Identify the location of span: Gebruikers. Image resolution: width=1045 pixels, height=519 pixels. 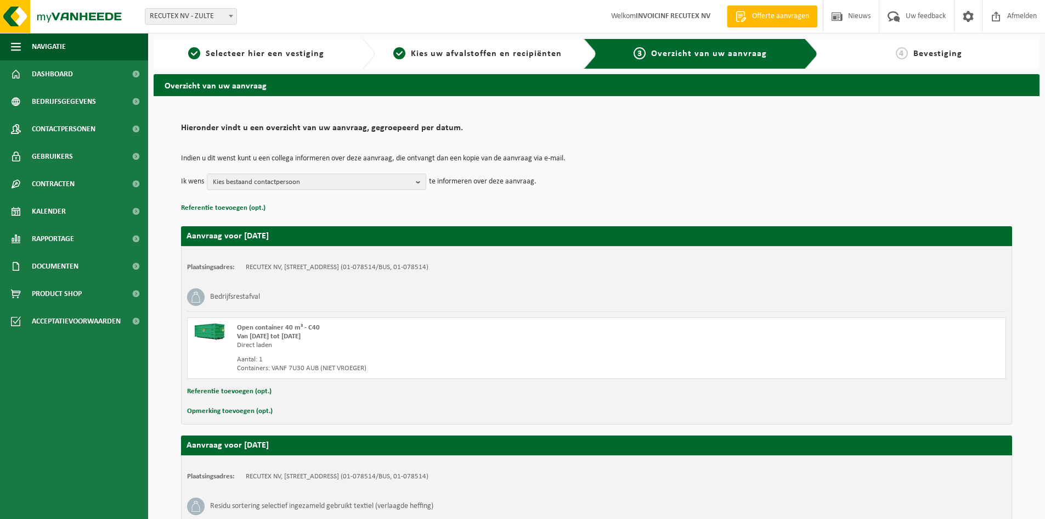
(52, 156).